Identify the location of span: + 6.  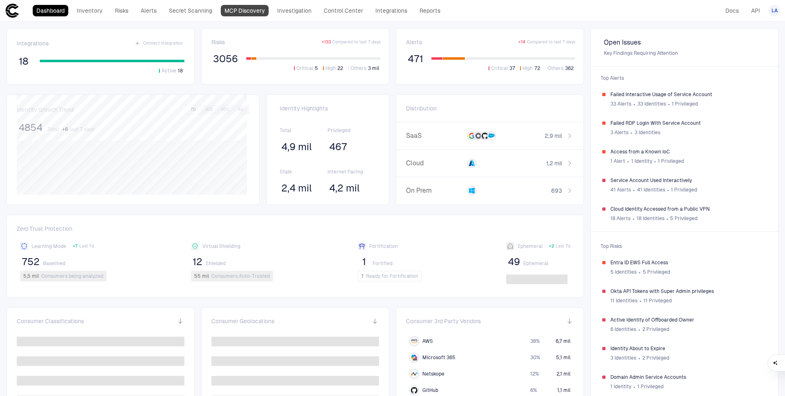
(65, 129).